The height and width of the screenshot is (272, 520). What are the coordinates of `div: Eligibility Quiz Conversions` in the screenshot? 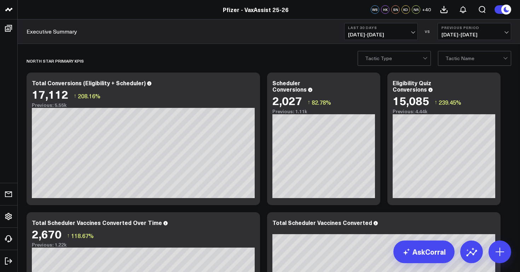 It's located at (412, 86).